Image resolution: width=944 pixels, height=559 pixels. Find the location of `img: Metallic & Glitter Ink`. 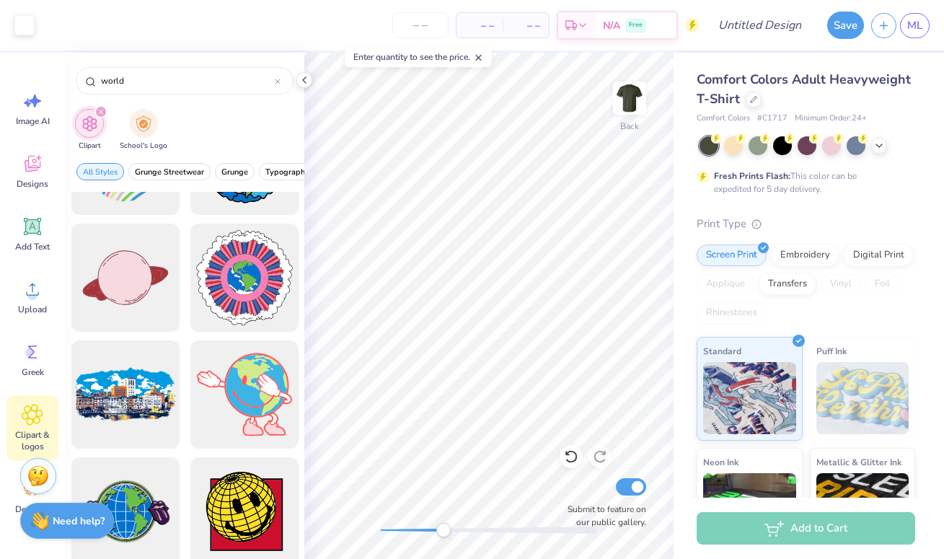

img: Metallic & Glitter Ink is located at coordinates (863, 509).